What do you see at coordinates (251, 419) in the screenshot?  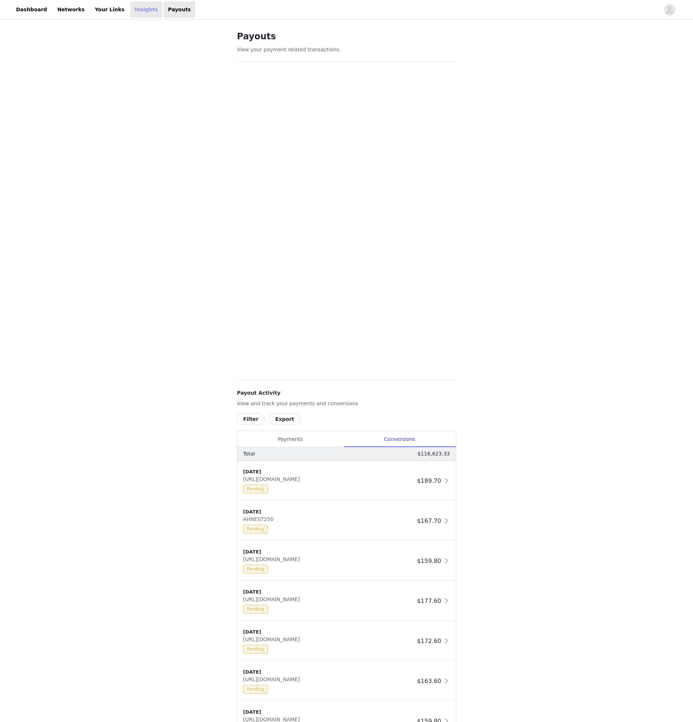 I see `button: Filter` at bounding box center [251, 419].